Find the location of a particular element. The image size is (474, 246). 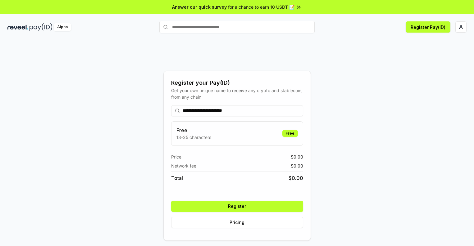

p: 13-25 characters is located at coordinates (194, 137).